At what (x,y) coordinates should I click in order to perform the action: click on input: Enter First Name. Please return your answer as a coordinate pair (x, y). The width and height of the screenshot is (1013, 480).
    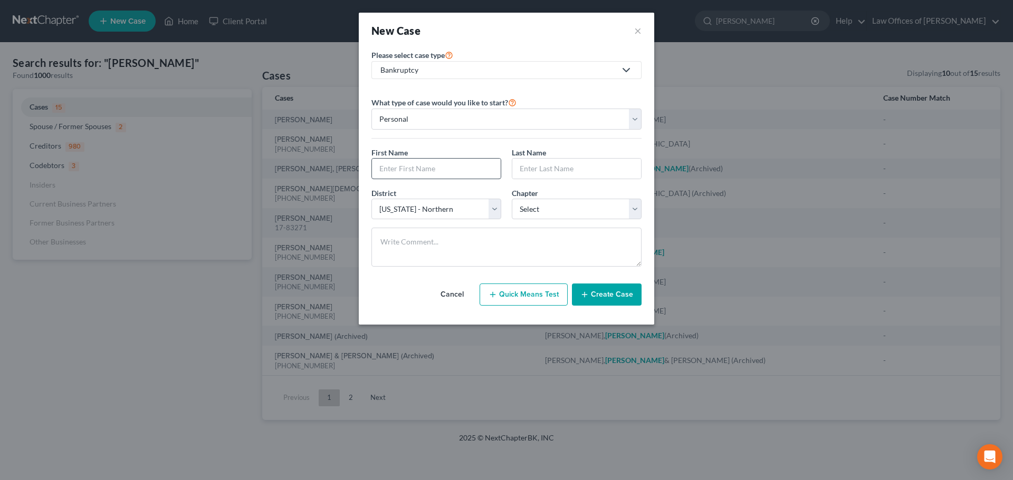
    Looking at the image, I should click on (436, 169).